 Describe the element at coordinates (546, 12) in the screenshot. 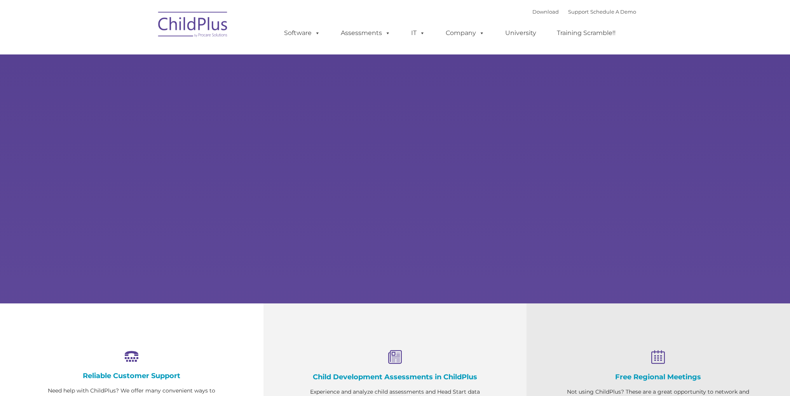

I see `a: Download` at that location.